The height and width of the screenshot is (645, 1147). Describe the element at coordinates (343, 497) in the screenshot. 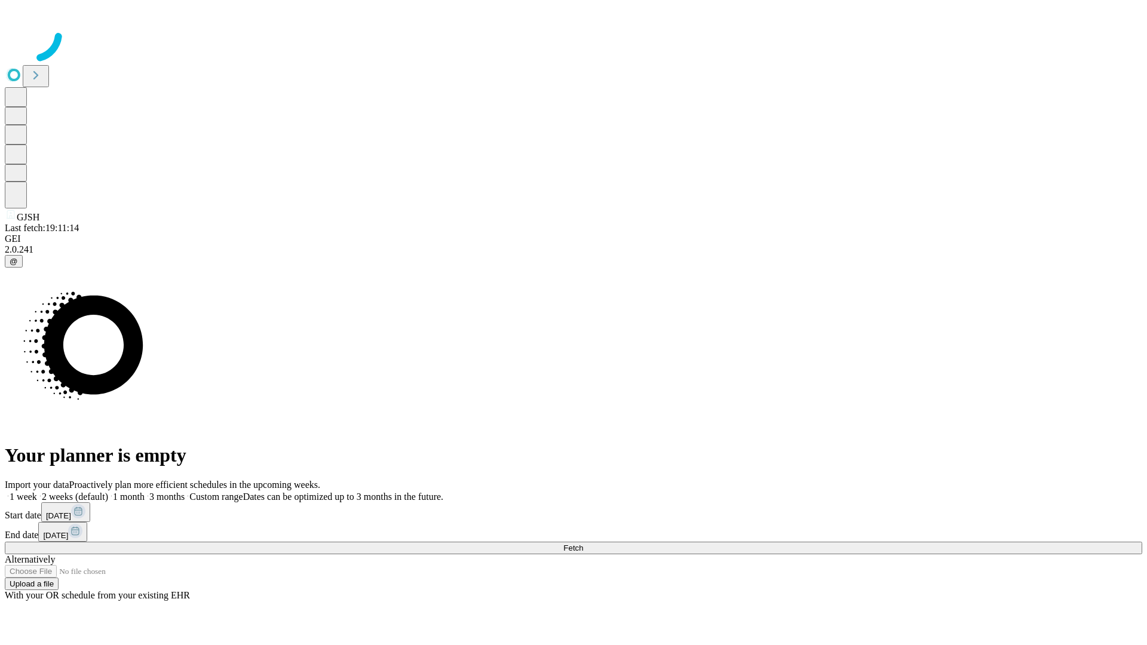

I see `span: Dates can be optimized up to 3 months in the future.` at that location.